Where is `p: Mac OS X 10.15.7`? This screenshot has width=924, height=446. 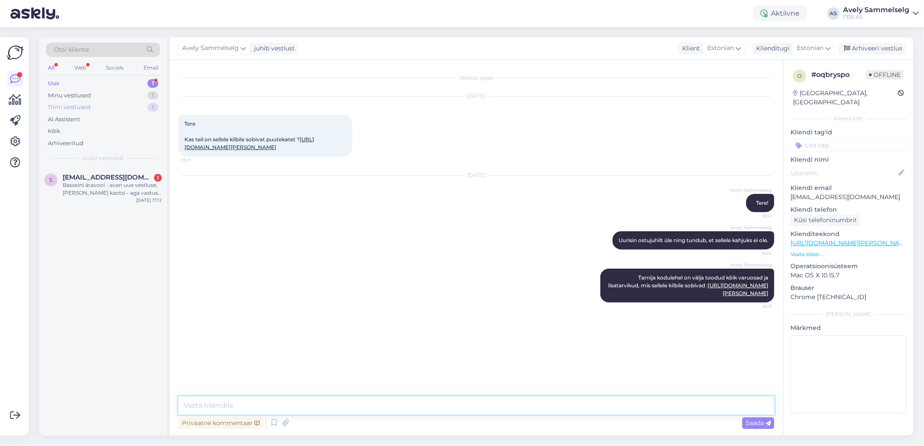 p: Mac OS X 10.15.7 is located at coordinates (848, 275).